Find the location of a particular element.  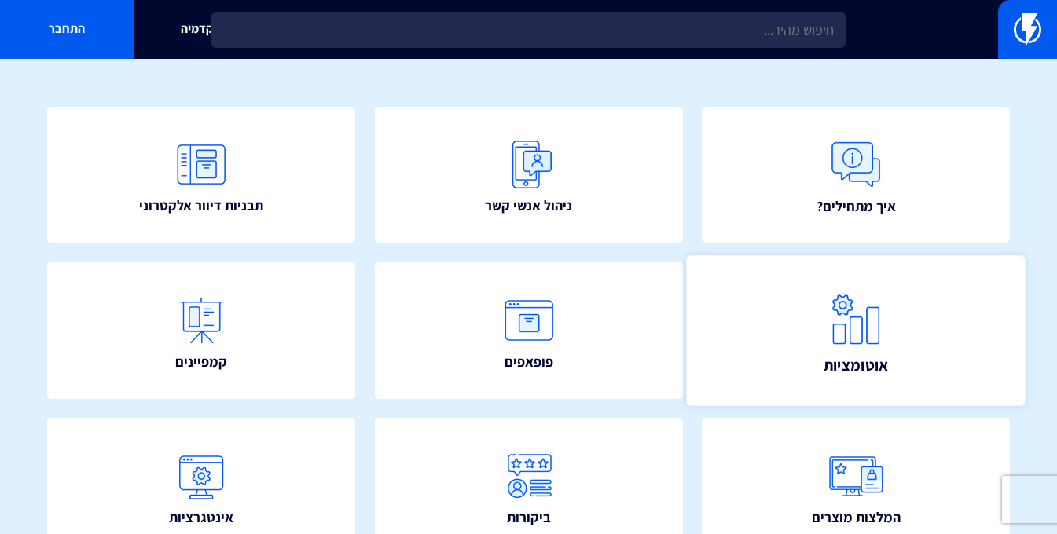

span: ביקורות is located at coordinates (529, 518).